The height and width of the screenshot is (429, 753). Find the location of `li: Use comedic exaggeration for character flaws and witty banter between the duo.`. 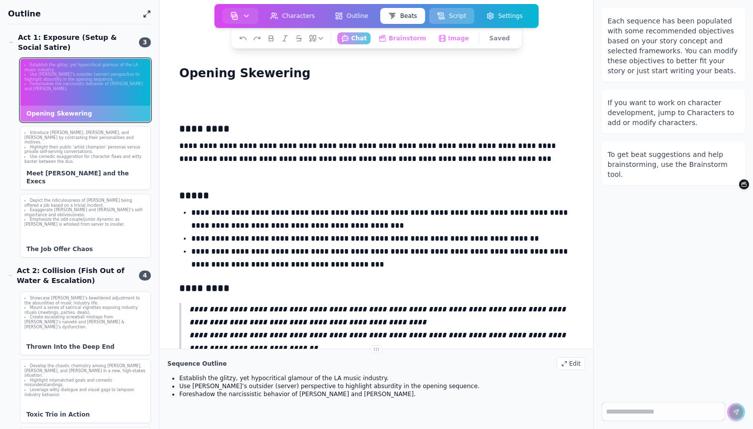

li: Use comedic exaggeration for character flaws and witty banter between the duo. is located at coordinates (85, 159).